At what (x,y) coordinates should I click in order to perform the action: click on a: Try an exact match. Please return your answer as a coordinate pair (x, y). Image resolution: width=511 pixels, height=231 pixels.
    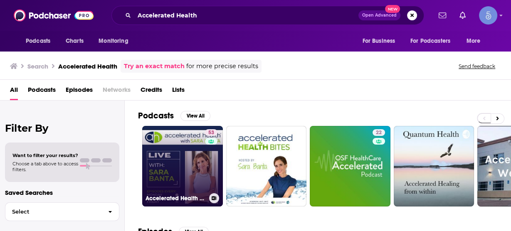
    Looking at the image, I should click on (154, 66).